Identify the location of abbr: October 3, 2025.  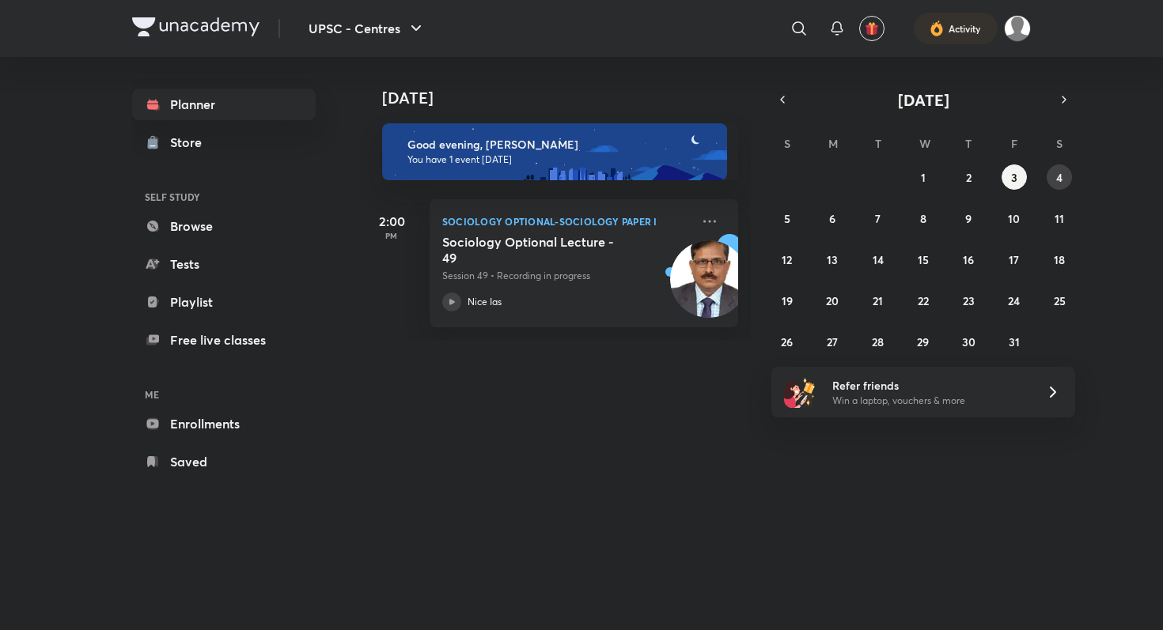
(1014, 177).